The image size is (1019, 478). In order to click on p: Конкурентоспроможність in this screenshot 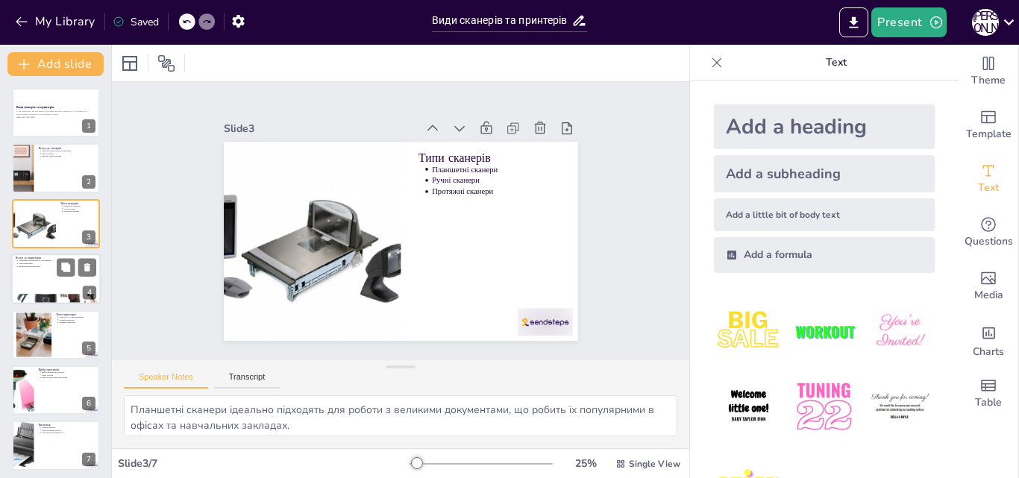, I will do `click(69, 434)`.